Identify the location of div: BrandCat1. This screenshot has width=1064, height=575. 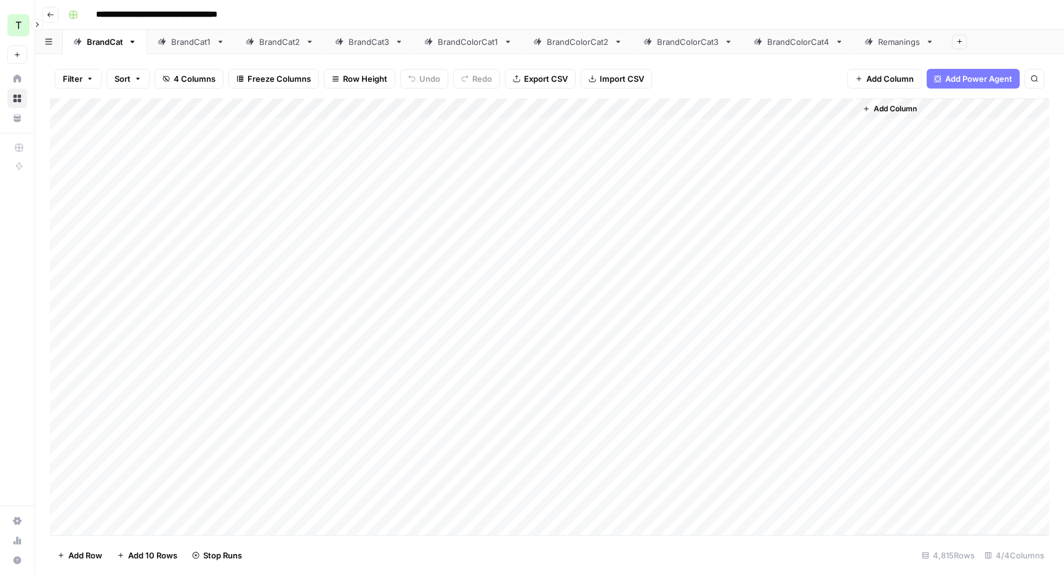
(191, 42).